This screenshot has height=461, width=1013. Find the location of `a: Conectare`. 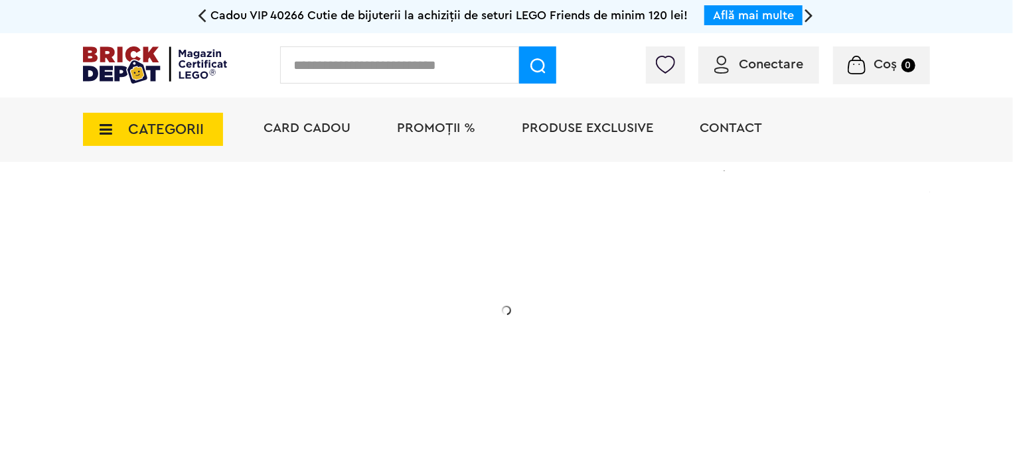

a: Conectare is located at coordinates (759, 64).